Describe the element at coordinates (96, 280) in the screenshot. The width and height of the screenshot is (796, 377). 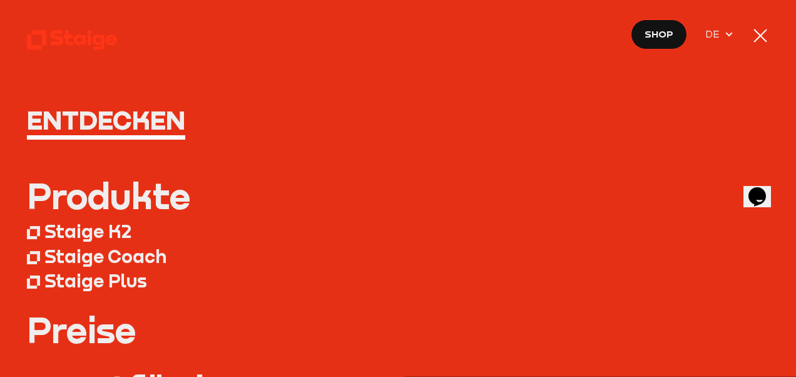
I see `div: Staige Plus` at that location.